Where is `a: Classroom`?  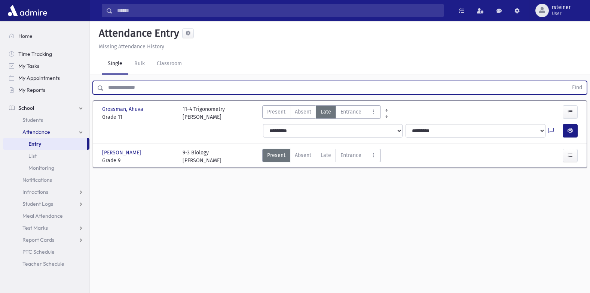
a: Classroom is located at coordinates (169, 64).